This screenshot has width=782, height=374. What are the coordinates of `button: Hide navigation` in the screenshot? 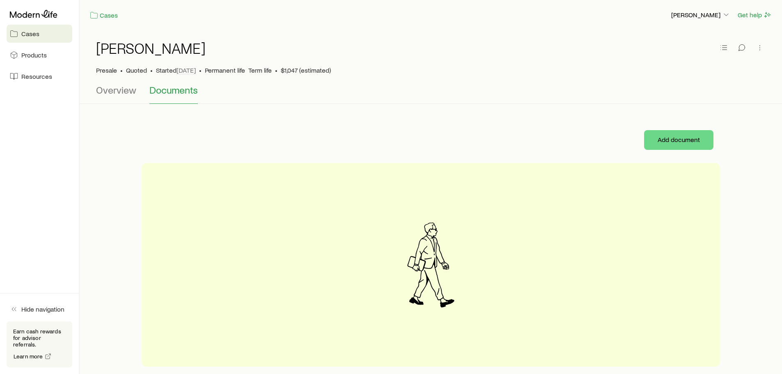 It's located at (39, 309).